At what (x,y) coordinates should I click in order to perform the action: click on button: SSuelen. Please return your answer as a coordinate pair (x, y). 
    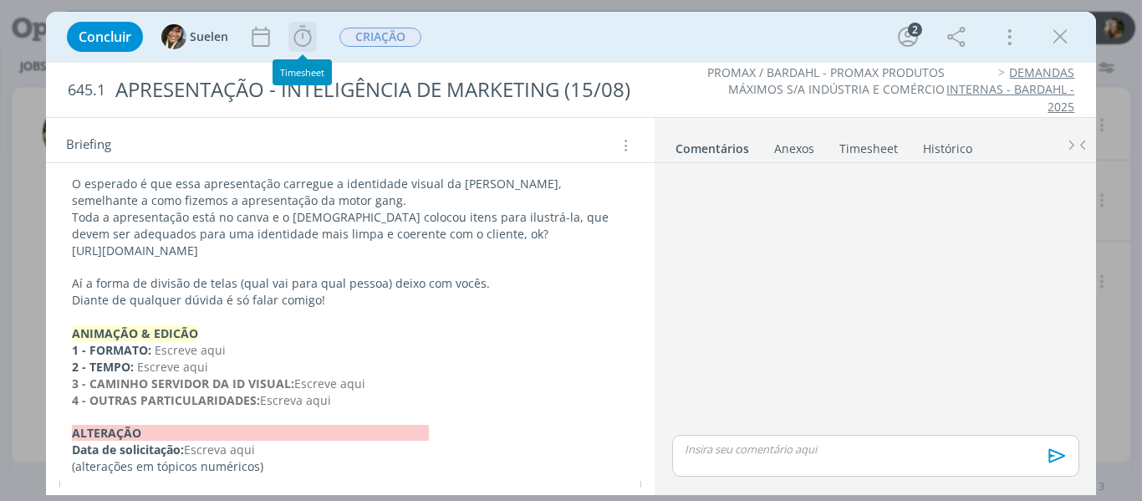
    Looking at the image, I should click on (195, 37).